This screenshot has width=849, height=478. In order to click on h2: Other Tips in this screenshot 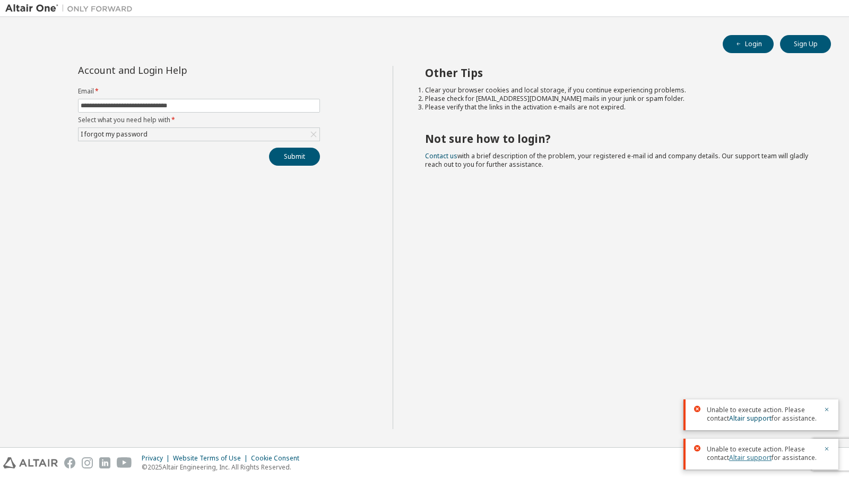, I will do `click(619, 73)`.